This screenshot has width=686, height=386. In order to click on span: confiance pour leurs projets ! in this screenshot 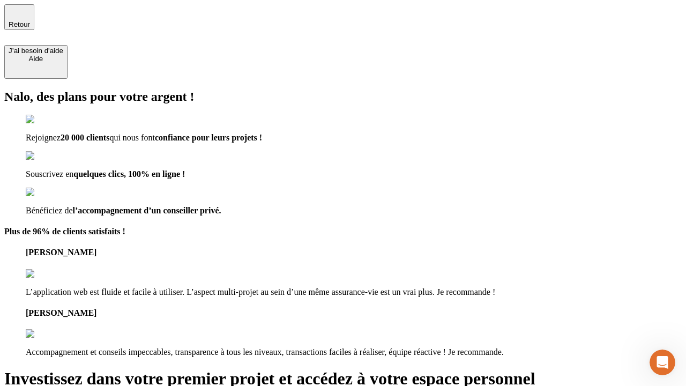, I will do `click(209, 137)`.